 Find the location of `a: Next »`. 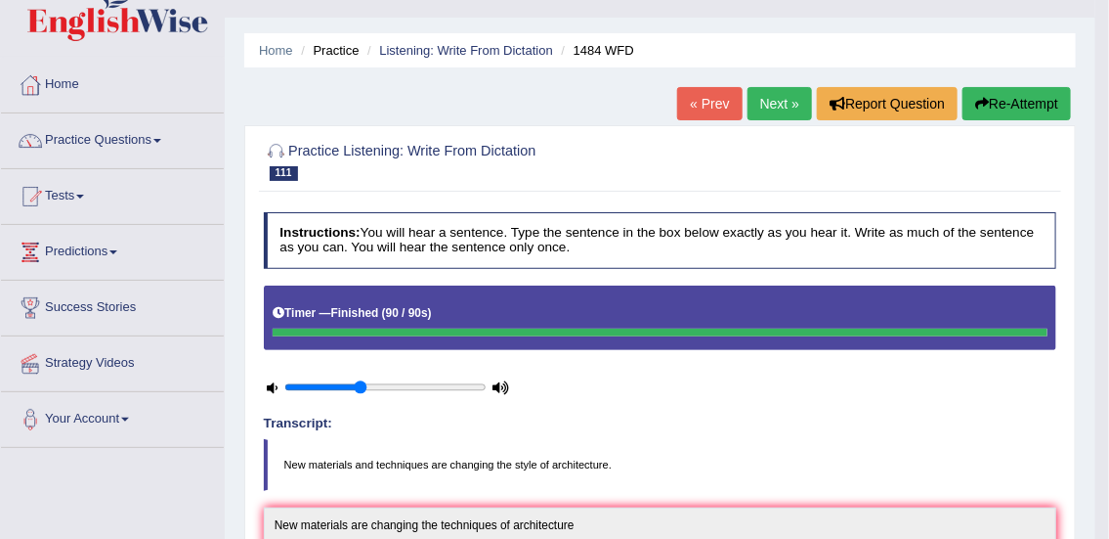

a: Next » is located at coordinates (780, 104).